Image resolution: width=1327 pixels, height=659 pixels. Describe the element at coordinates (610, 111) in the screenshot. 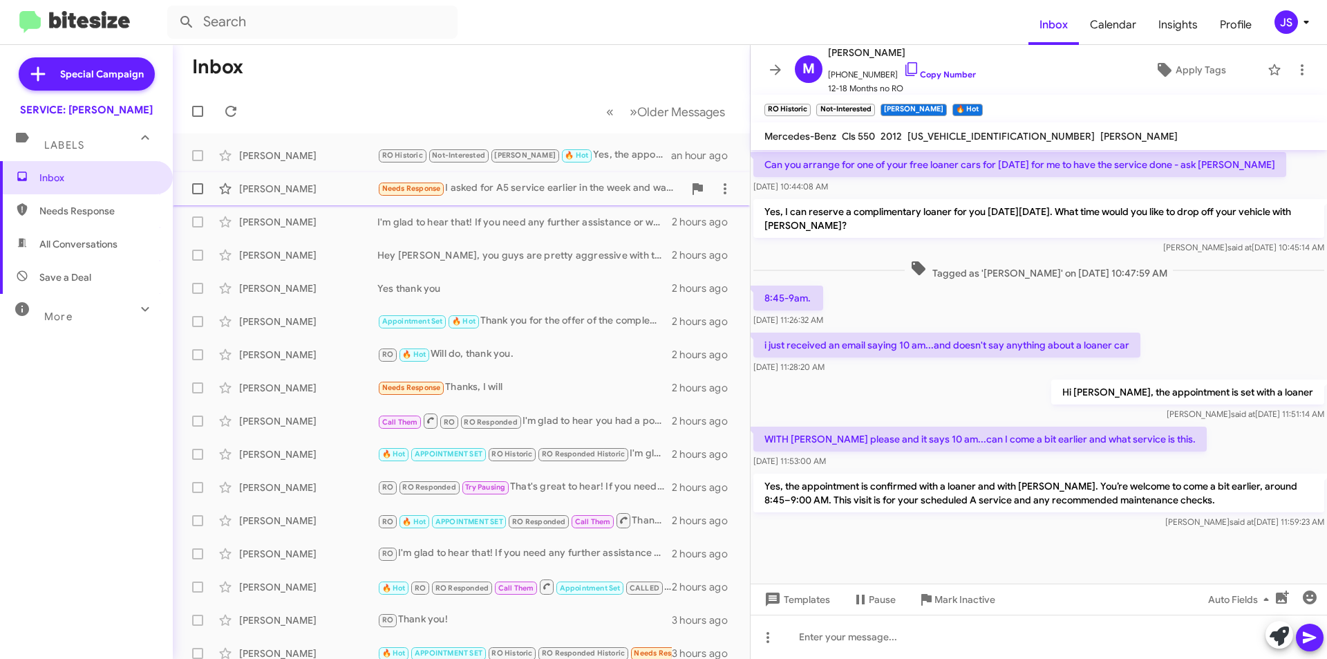

I see `button: Previous` at that location.